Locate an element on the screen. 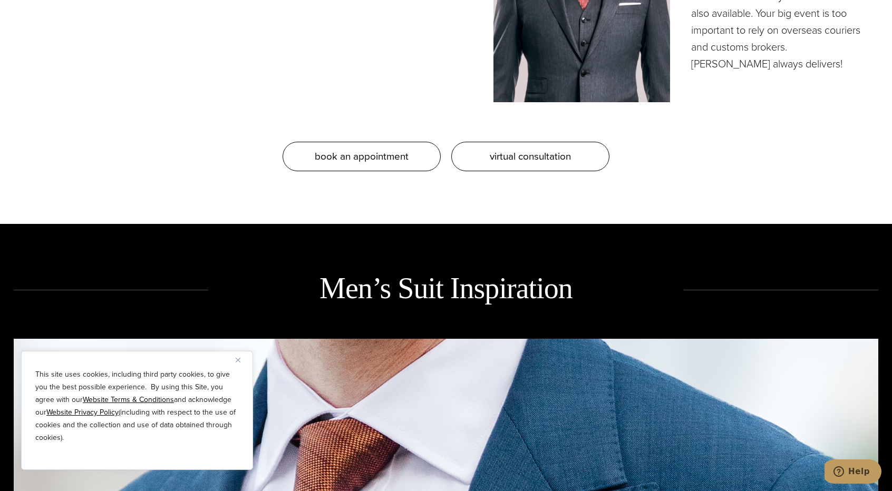 This screenshot has height=491, width=892. a: Website Terms & Conditions is located at coordinates (128, 400).